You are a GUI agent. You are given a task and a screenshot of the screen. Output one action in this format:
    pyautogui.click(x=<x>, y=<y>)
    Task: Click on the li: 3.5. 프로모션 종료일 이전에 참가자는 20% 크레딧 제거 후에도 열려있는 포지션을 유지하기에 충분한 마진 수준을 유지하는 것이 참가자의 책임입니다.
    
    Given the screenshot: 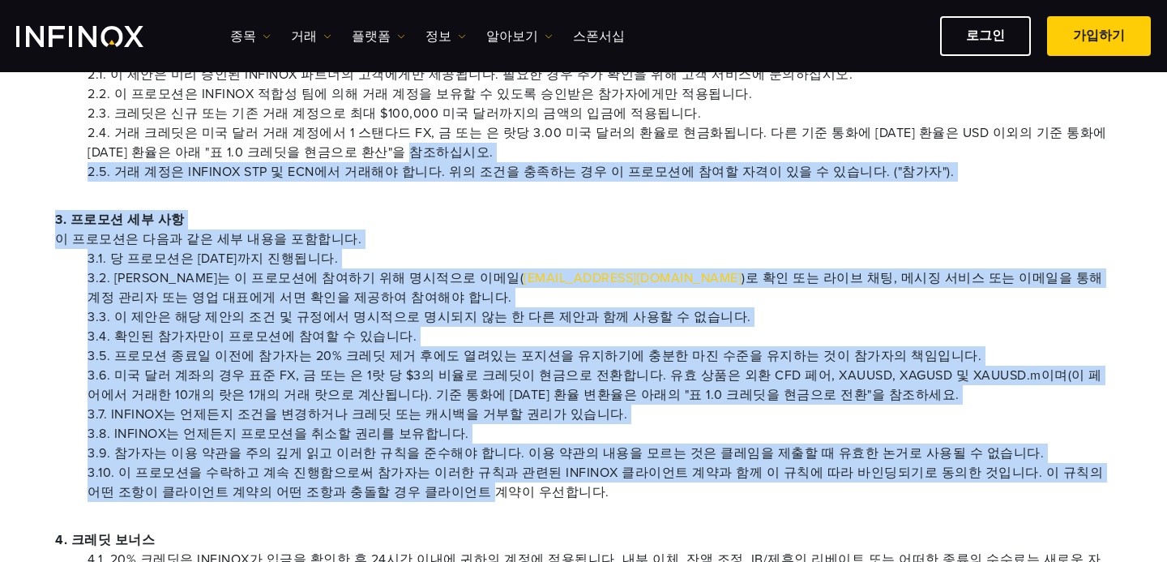 What is the action you would take?
    pyautogui.click(x=600, y=356)
    